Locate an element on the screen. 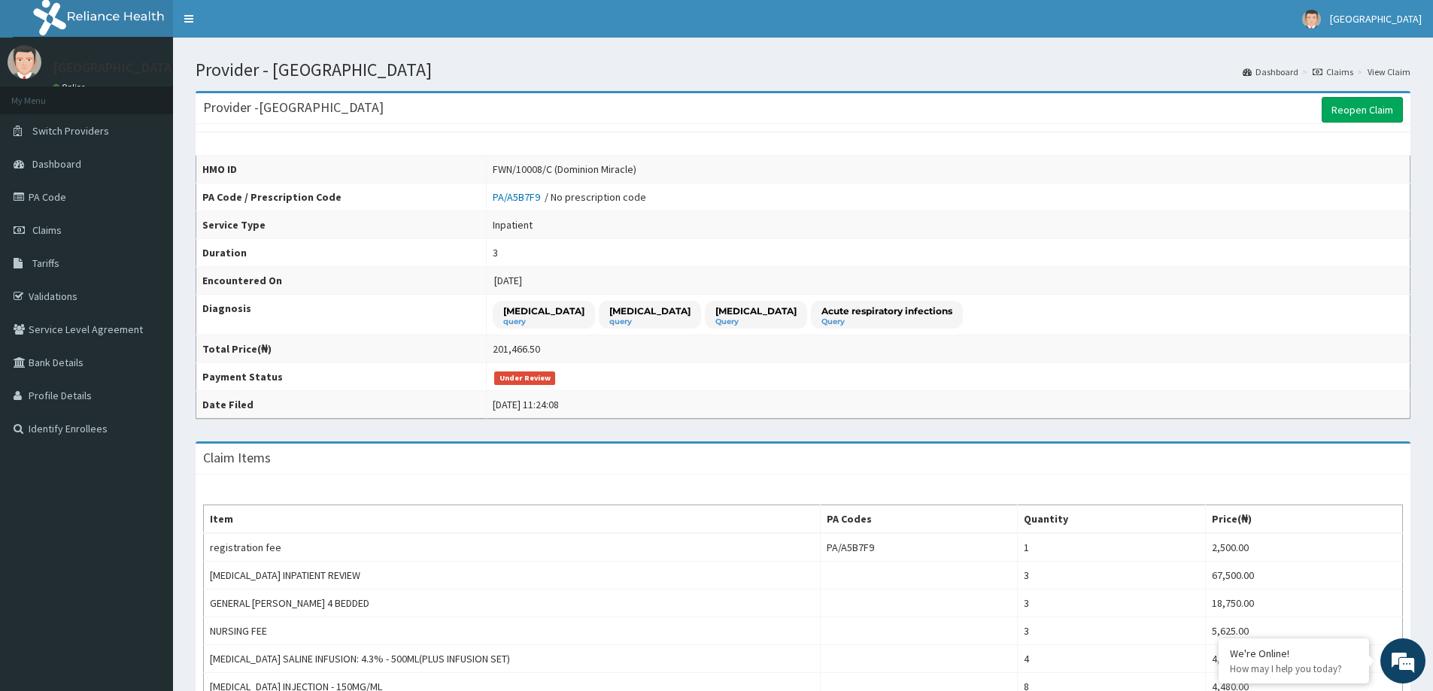  span: Claims is located at coordinates (47, 230).